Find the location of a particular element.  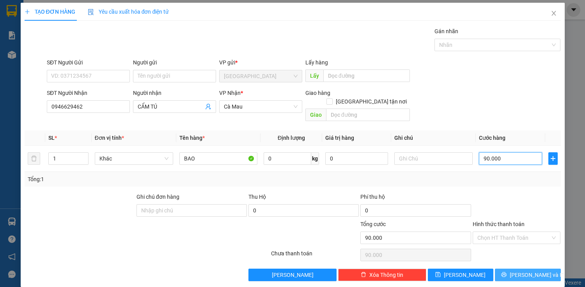

span: Thu Hộ is located at coordinates (257, 197).